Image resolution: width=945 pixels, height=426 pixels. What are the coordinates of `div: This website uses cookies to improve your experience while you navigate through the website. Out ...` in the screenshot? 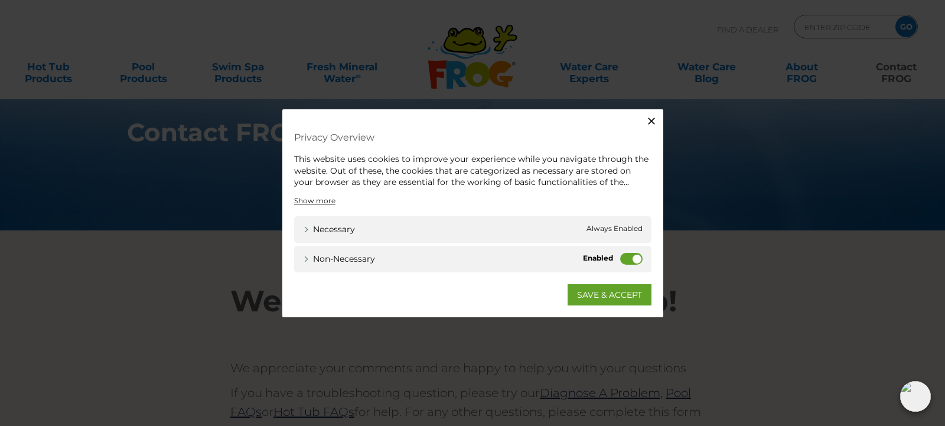 It's located at (472, 171).